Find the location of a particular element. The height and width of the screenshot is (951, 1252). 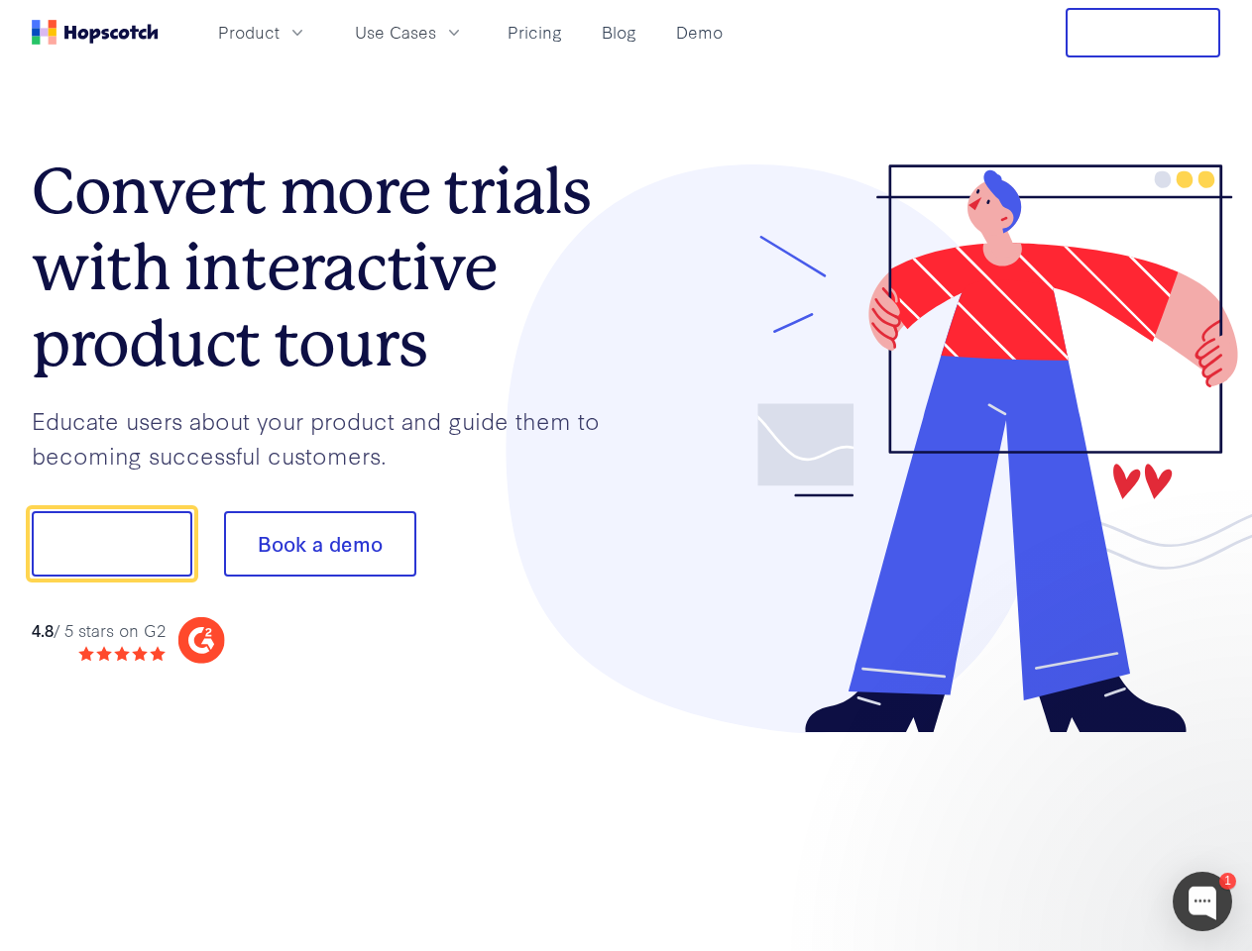

span: Product is located at coordinates (249, 32).